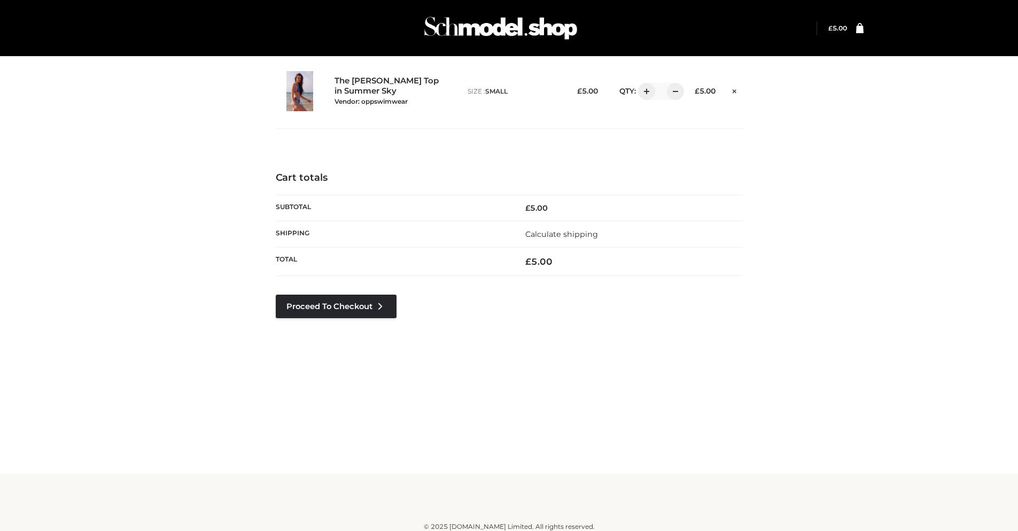 Image resolution: width=1018 pixels, height=531 pixels. I want to click on th: Total, so click(392, 261).